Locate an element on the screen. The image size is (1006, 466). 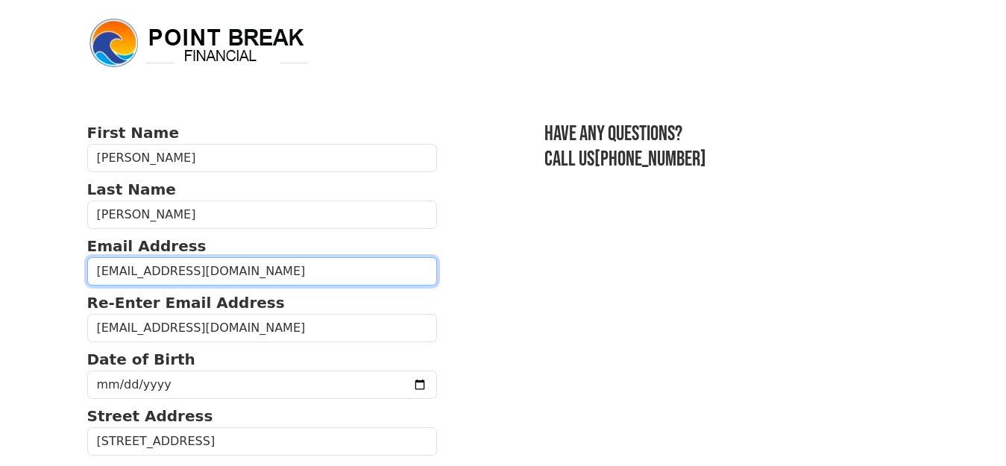
img: logo.png is located at coordinates (199, 43).